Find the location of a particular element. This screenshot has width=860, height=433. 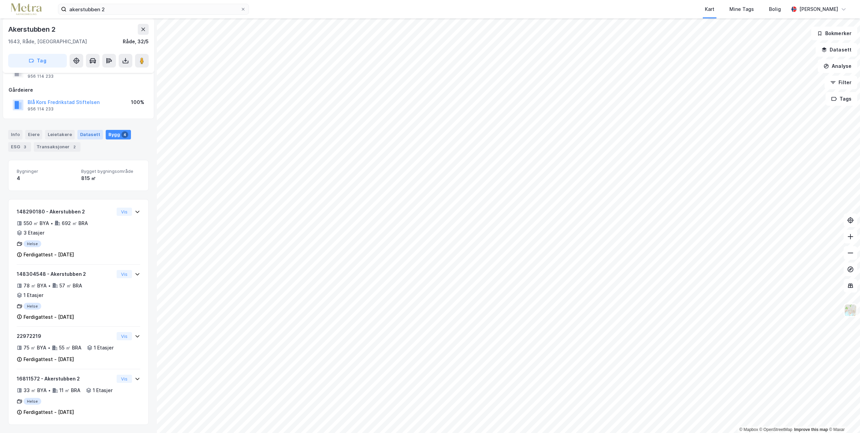

div: Transaksjoner is located at coordinates (57, 147).